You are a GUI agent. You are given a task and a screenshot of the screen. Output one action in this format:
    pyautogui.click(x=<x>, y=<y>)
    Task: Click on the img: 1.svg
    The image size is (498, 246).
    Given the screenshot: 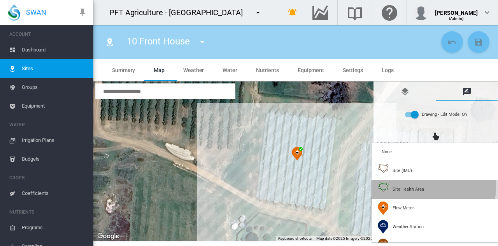 What is the action you would take?
    pyautogui.click(x=383, y=170)
    